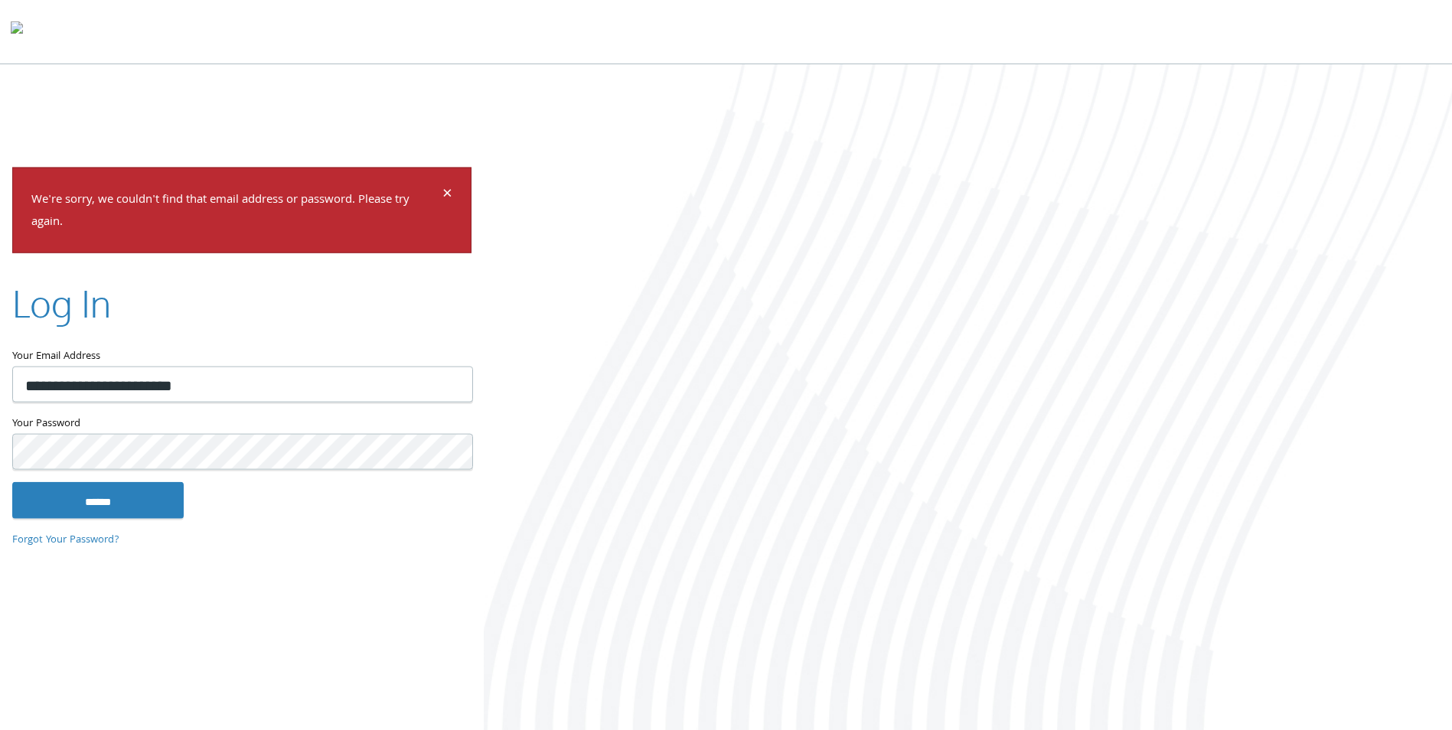 This screenshot has height=730, width=1452. I want to click on img: todyl-logo-dark.svg, so click(17, 31).